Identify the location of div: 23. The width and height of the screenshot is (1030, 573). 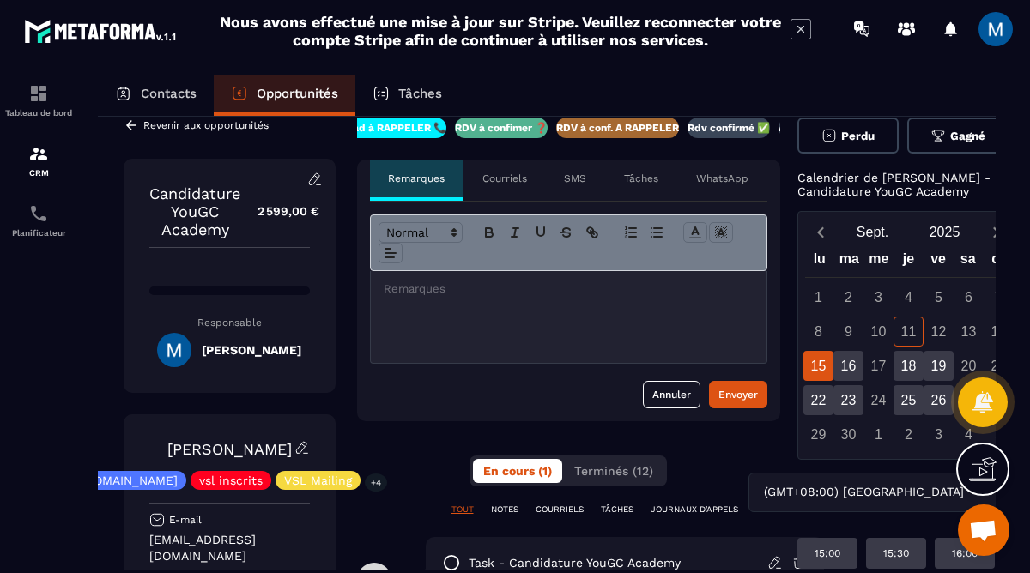
(848, 400).